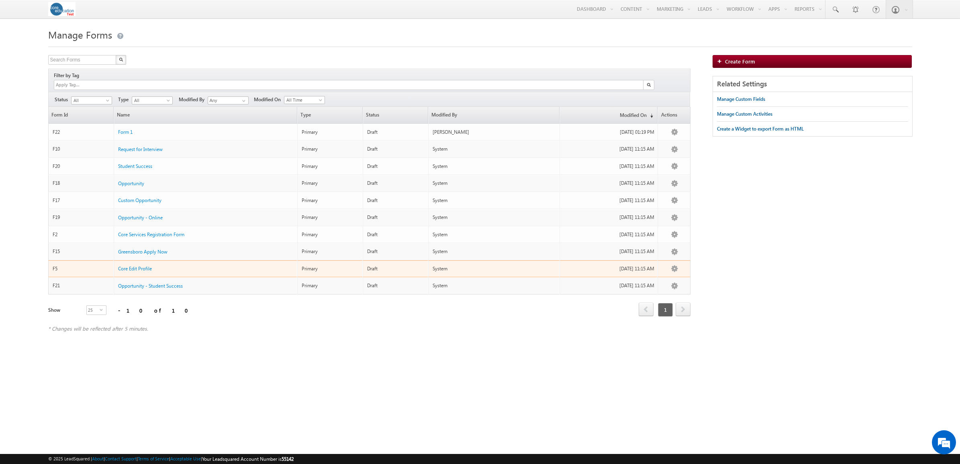 The width and height of the screenshot is (960, 464). What do you see at coordinates (125, 132) in the screenshot?
I see `span: Form 1` at bounding box center [125, 132].